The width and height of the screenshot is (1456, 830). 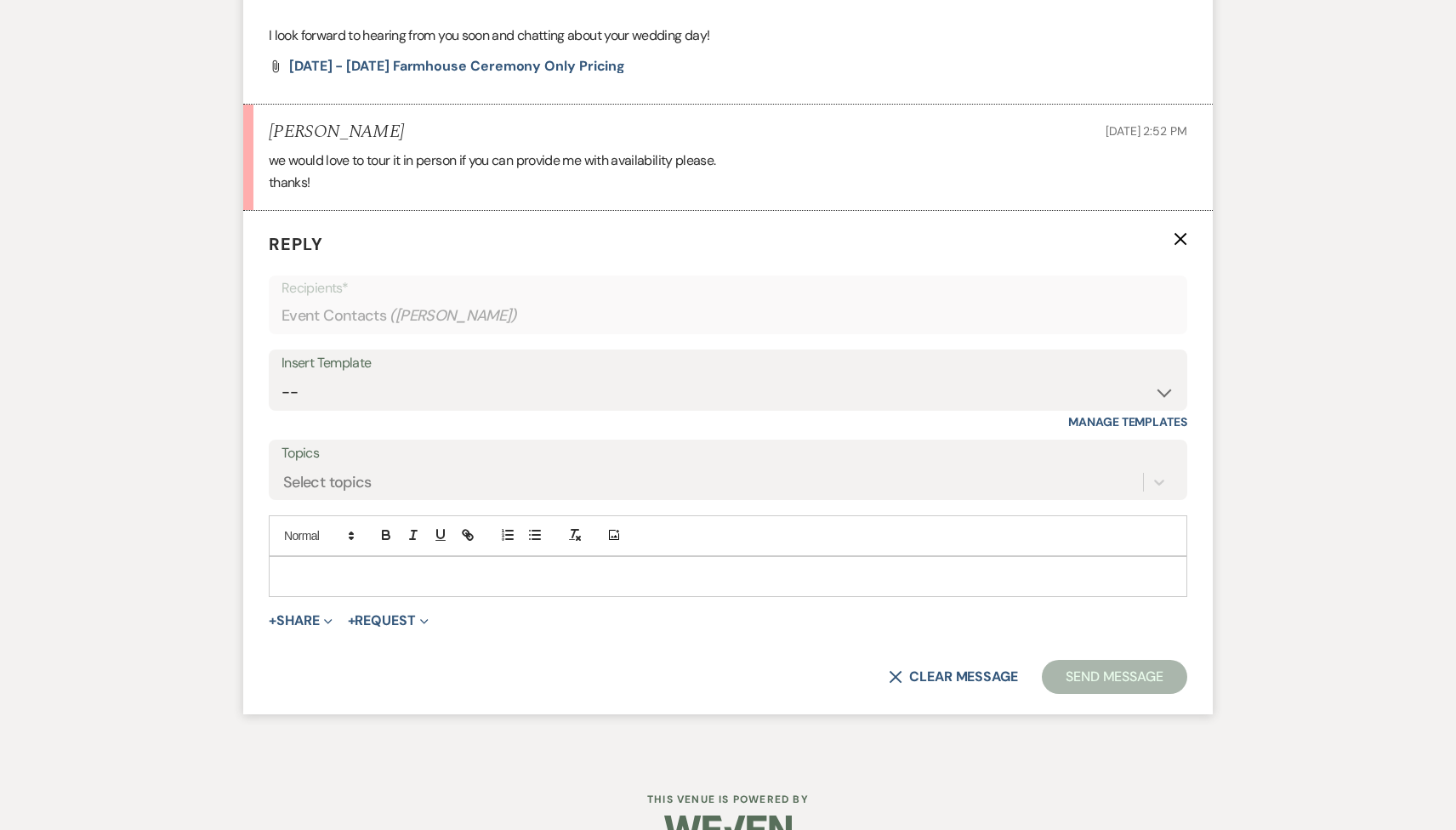 I want to click on p: thanks!, so click(x=728, y=183).